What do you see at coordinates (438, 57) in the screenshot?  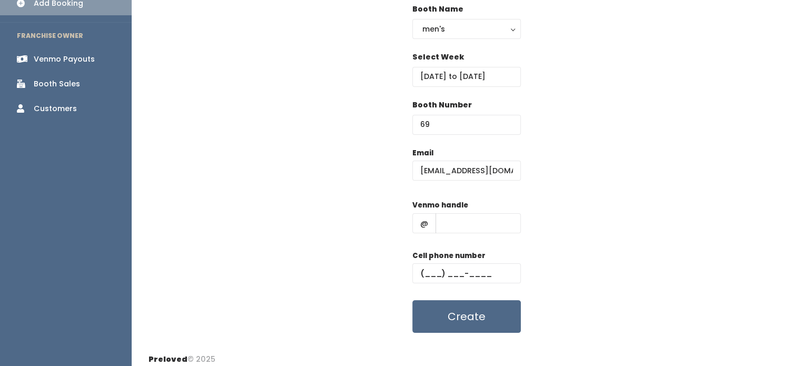 I see `label: Select Week` at bounding box center [438, 57].